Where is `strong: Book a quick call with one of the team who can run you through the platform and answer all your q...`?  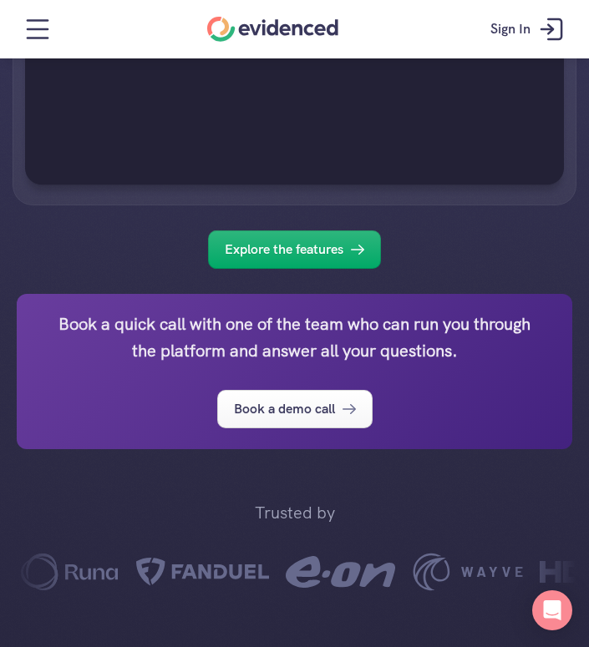 strong: Book a quick call with one of the team who can run you through the platform and answer all your q... is located at coordinates (297, 337).